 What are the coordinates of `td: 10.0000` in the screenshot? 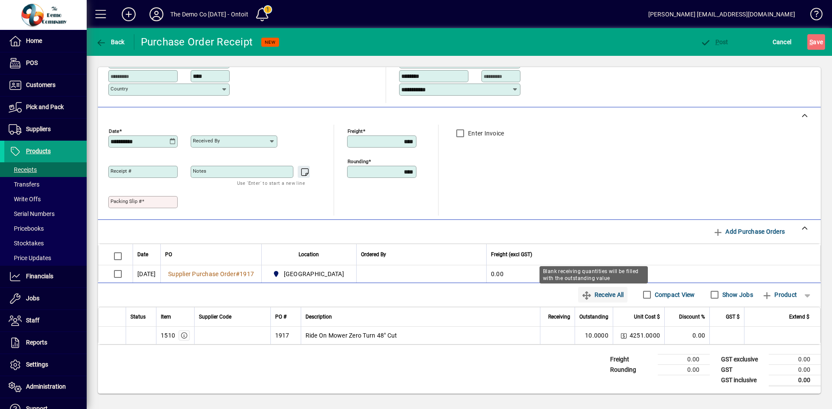 It's located at (593, 336).